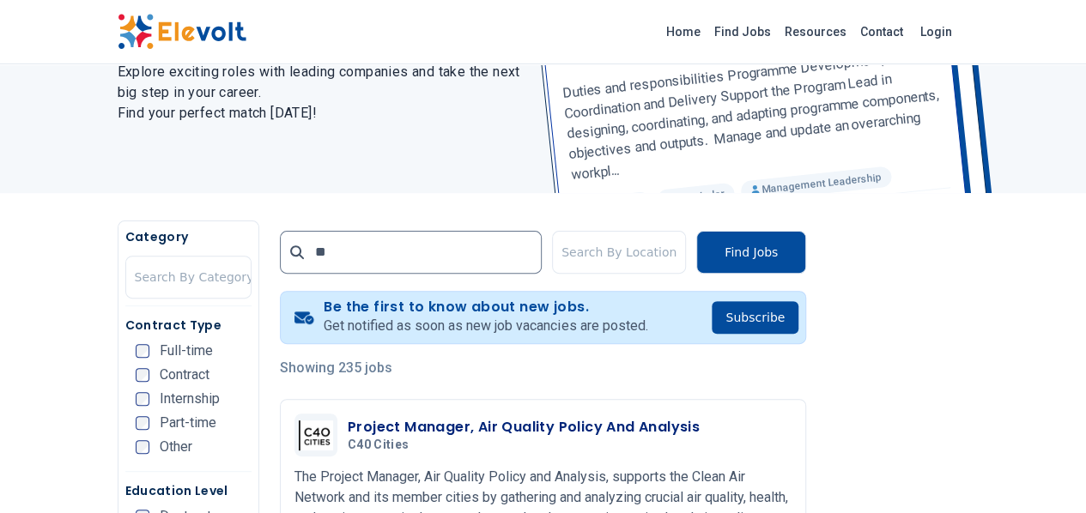 Image resolution: width=1086 pixels, height=513 pixels. I want to click on button: Subscribe, so click(754, 318).